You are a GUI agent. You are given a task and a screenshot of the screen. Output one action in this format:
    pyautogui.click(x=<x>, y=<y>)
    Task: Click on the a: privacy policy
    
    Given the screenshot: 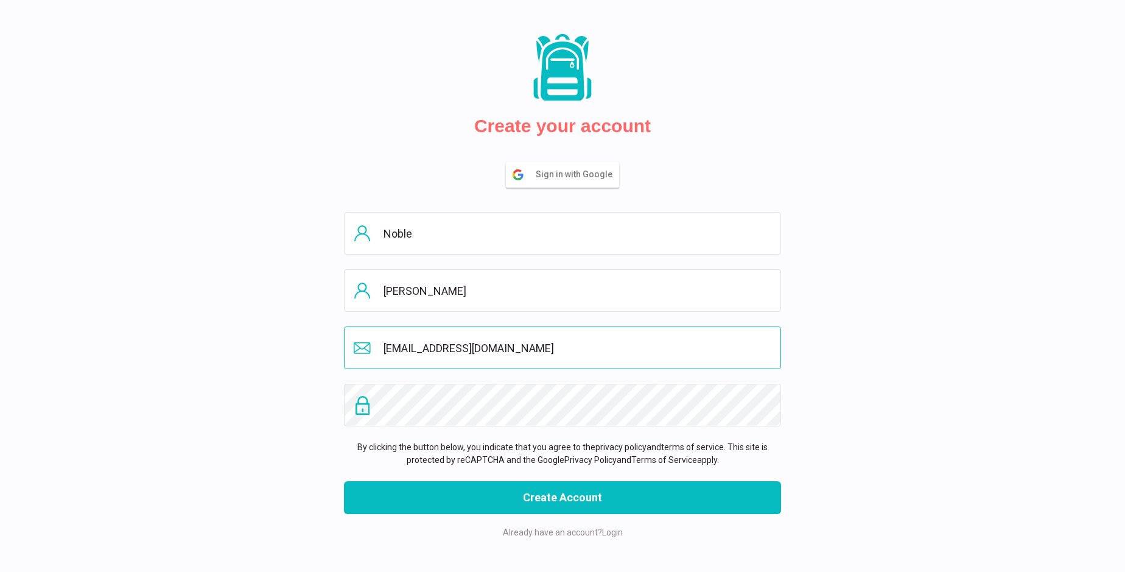 What is the action you would take?
    pyautogui.click(x=621, y=447)
    